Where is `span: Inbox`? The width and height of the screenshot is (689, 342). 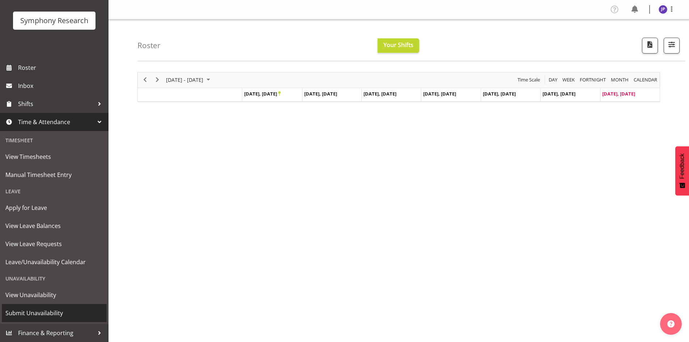 span: Inbox is located at coordinates (61, 86).